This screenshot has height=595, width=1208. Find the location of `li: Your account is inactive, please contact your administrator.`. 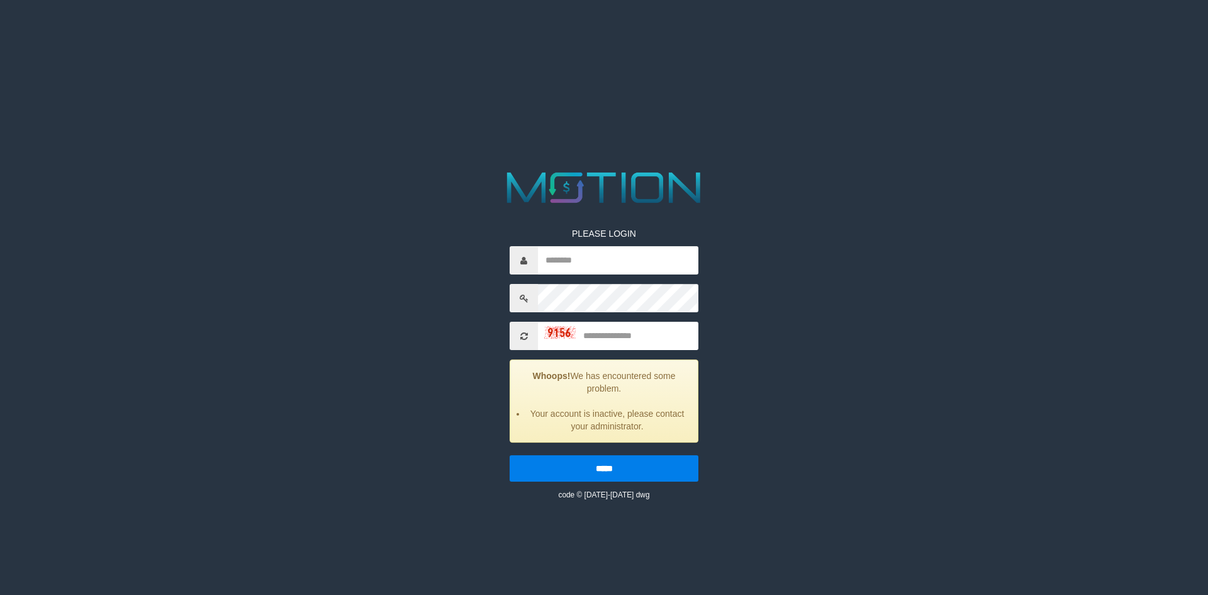

li: Your account is inactive, please contact your administrator. is located at coordinates (607, 420).